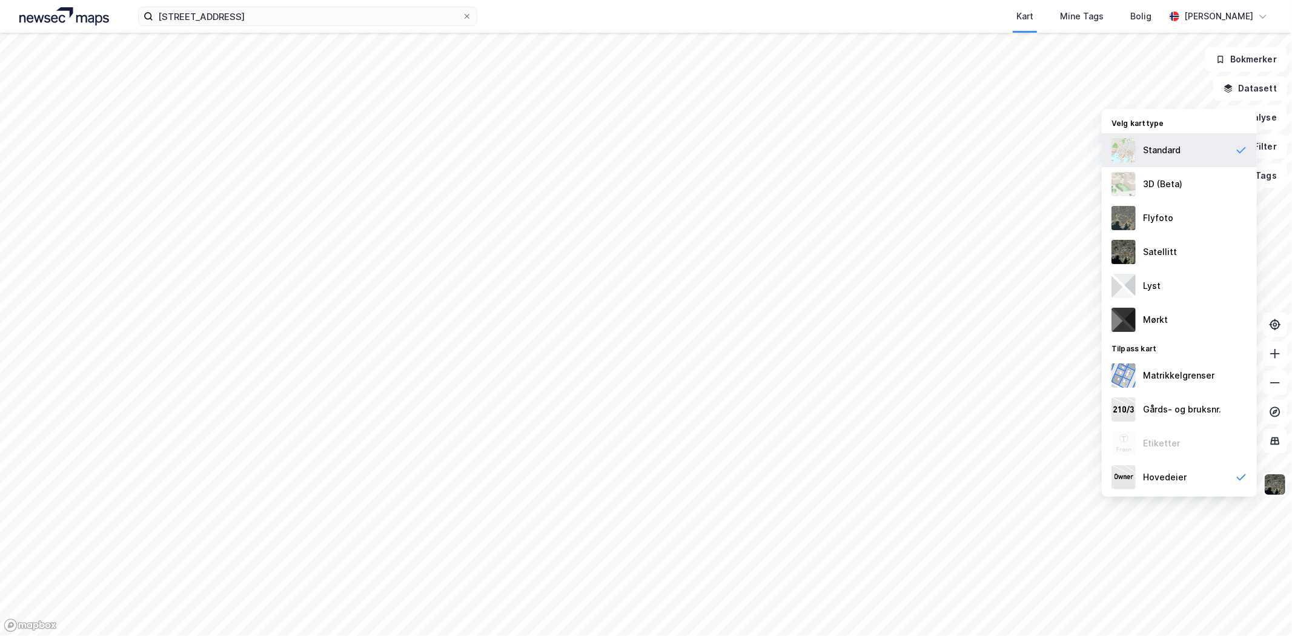  Describe the element at coordinates (308, 16) in the screenshot. I see `input: Søk på adresse, matrikkel, gårdeiere, leietakere eller personer` at that location.